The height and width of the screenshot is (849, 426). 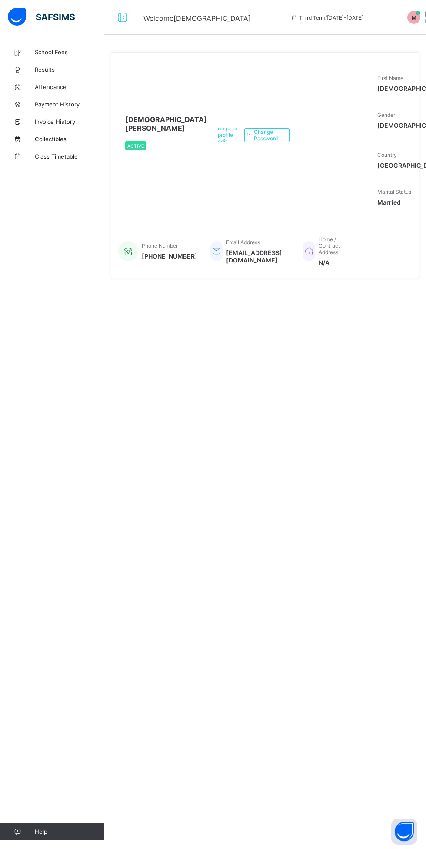 I want to click on button: Open asap, so click(x=404, y=832).